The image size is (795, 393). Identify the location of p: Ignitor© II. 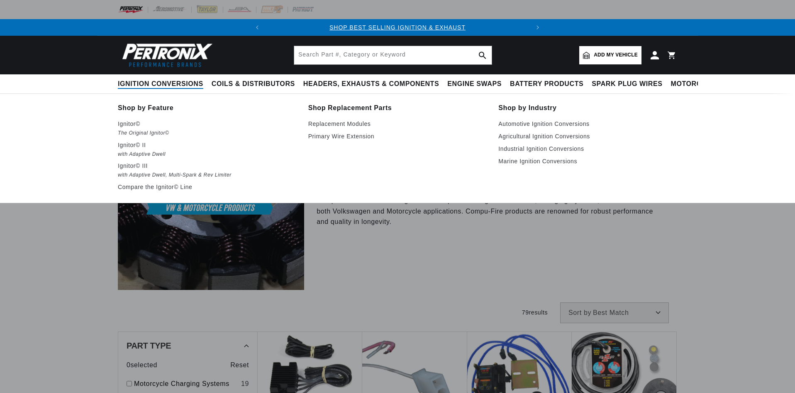
(207, 145).